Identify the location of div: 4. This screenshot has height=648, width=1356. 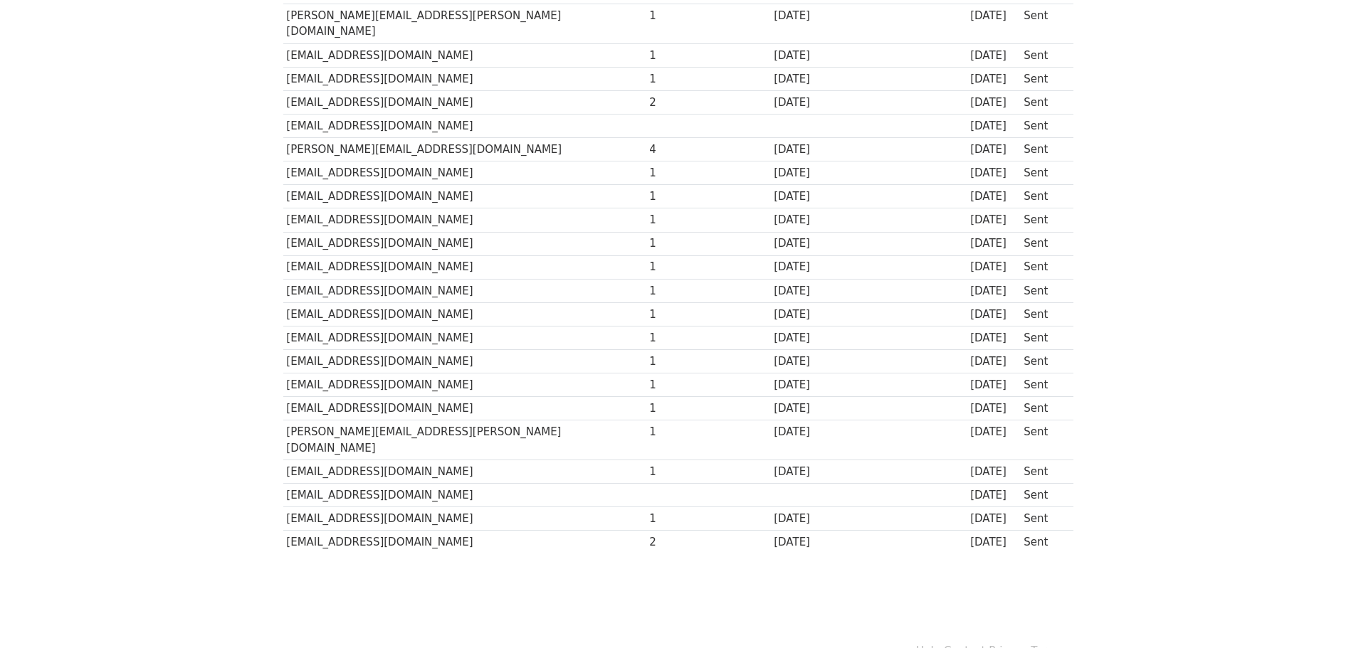
(678, 149).